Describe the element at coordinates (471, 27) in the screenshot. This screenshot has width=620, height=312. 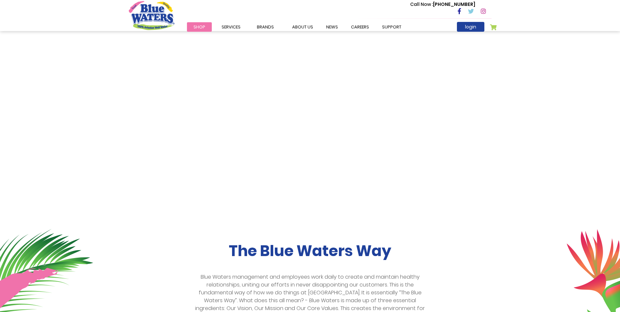
I see `a: login` at that location.